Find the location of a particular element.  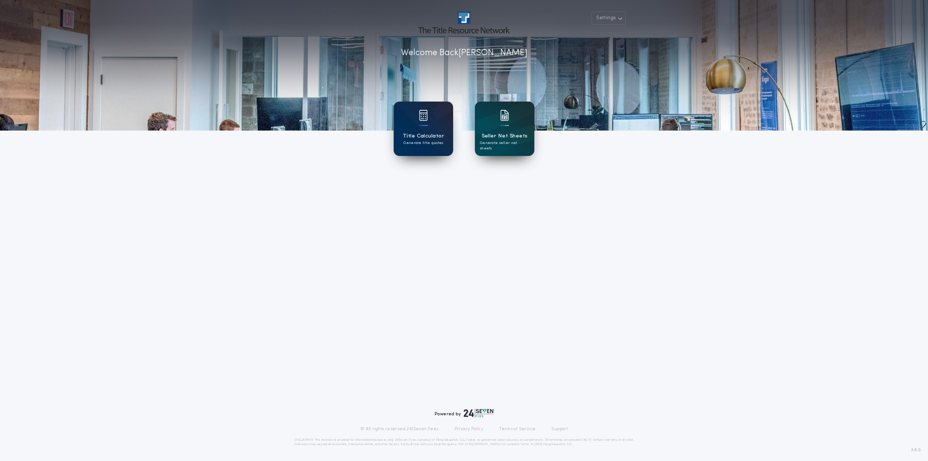

a: Privacy Policy is located at coordinates (469, 429).